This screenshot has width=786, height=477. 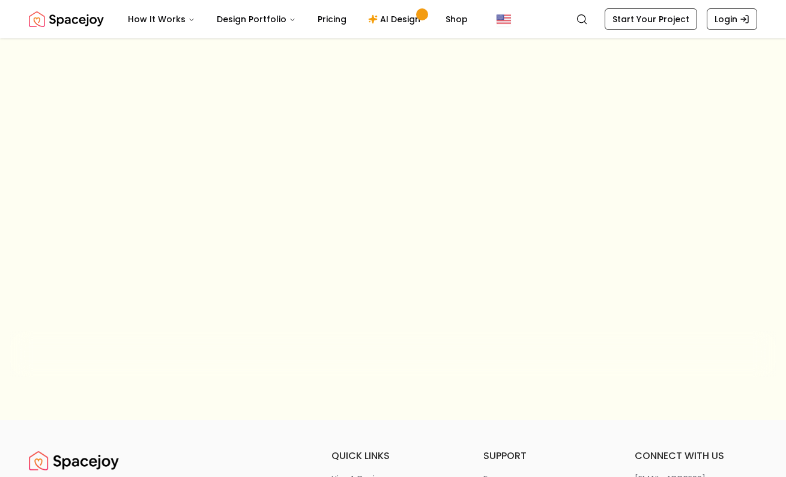 I want to click on nav: Main, so click(x=298, y=19).